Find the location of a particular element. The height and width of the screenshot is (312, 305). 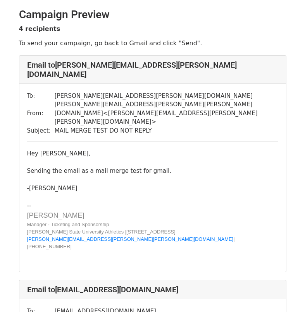

td: To: is located at coordinates (41, 96).